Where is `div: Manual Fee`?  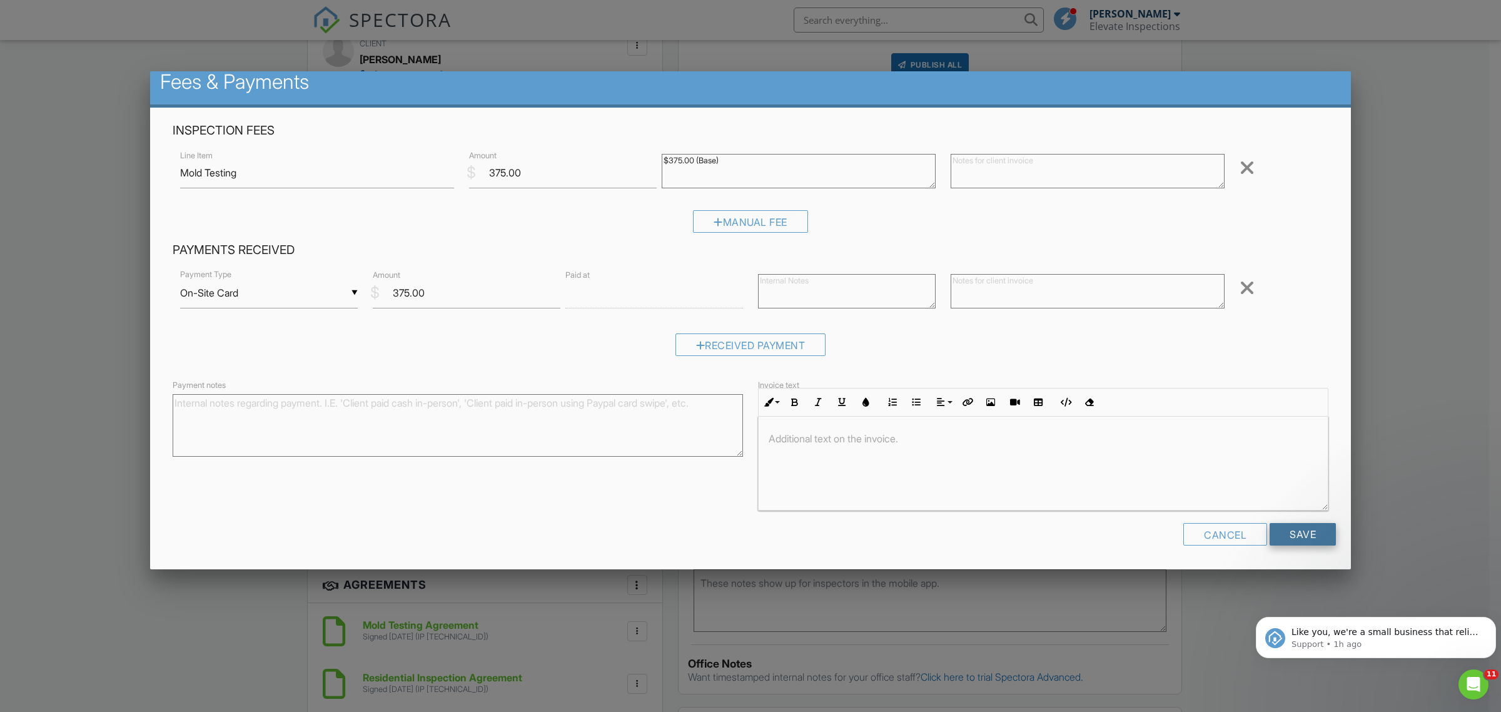
div: Manual Fee is located at coordinates (751, 221).